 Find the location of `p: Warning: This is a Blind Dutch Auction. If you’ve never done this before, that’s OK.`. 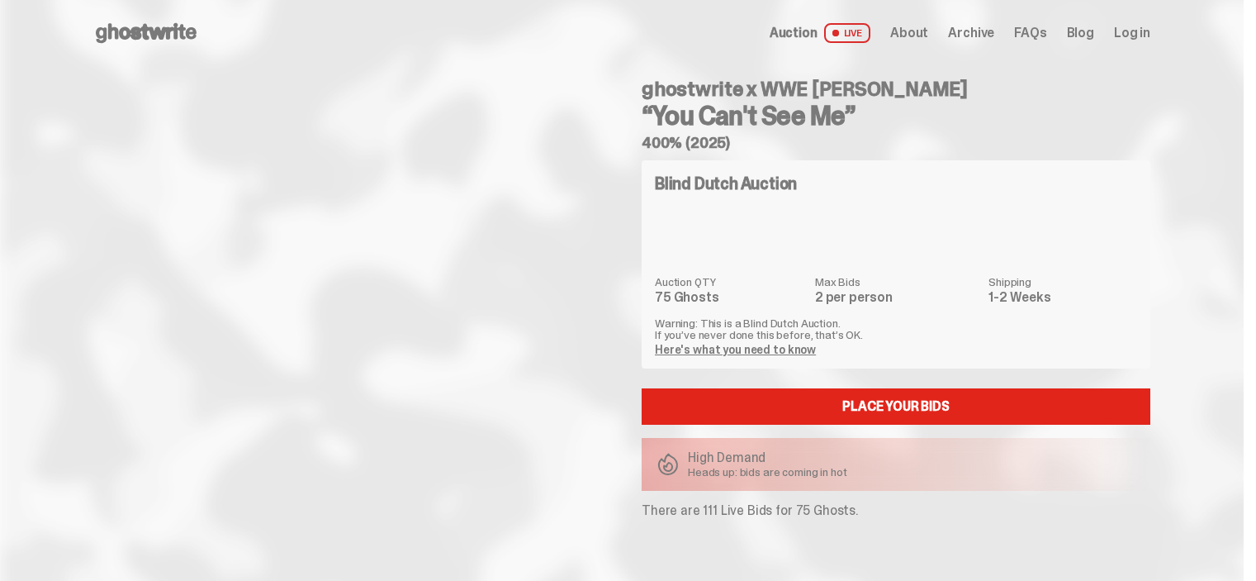

p: Warning: This is a Blind Dutch Auction. If you’ve never done this before, that’s OK. is located at coordinates (896, 329).